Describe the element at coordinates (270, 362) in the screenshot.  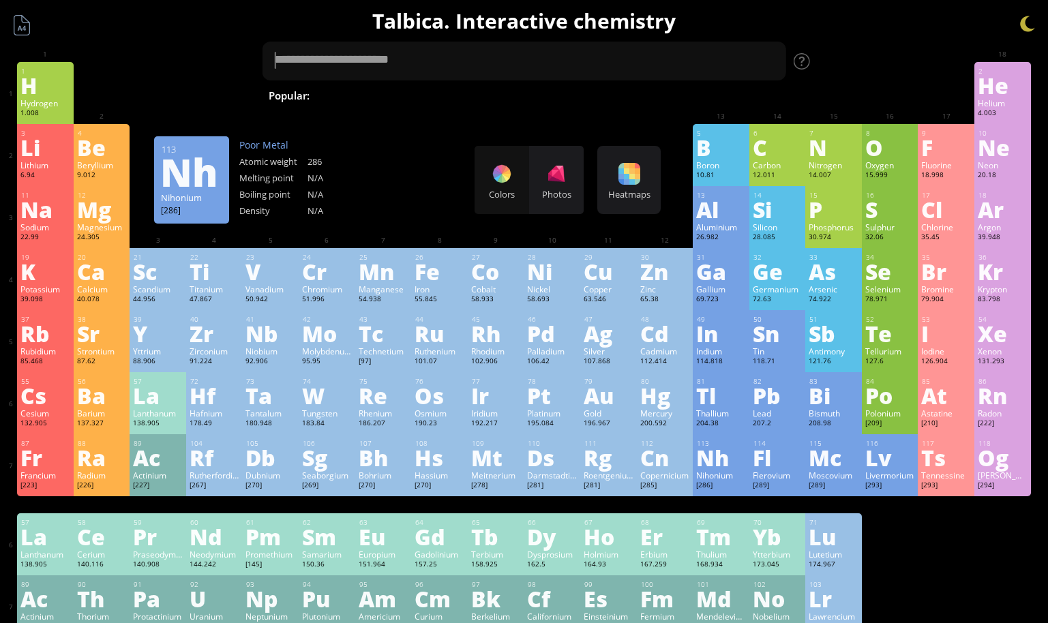
I see `div: 92.906` at that location.